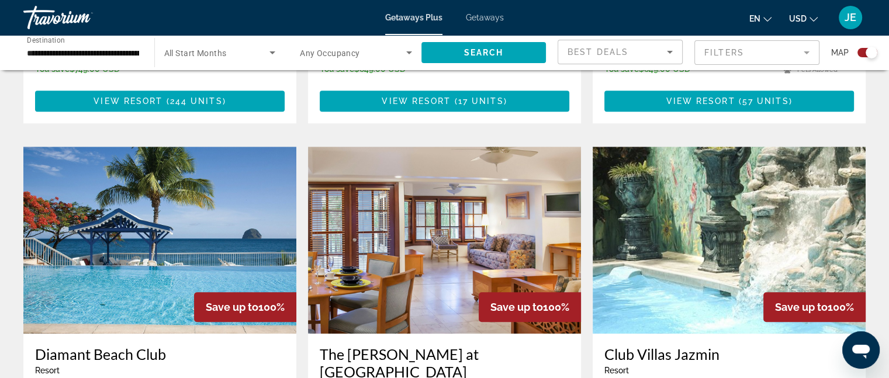 Image resolution: width=889 pixels, height=378 pixels. Describe the element at coordinates (729, 354) in the screenshot. I see `h3: Club Villas Jazmin` at that location.